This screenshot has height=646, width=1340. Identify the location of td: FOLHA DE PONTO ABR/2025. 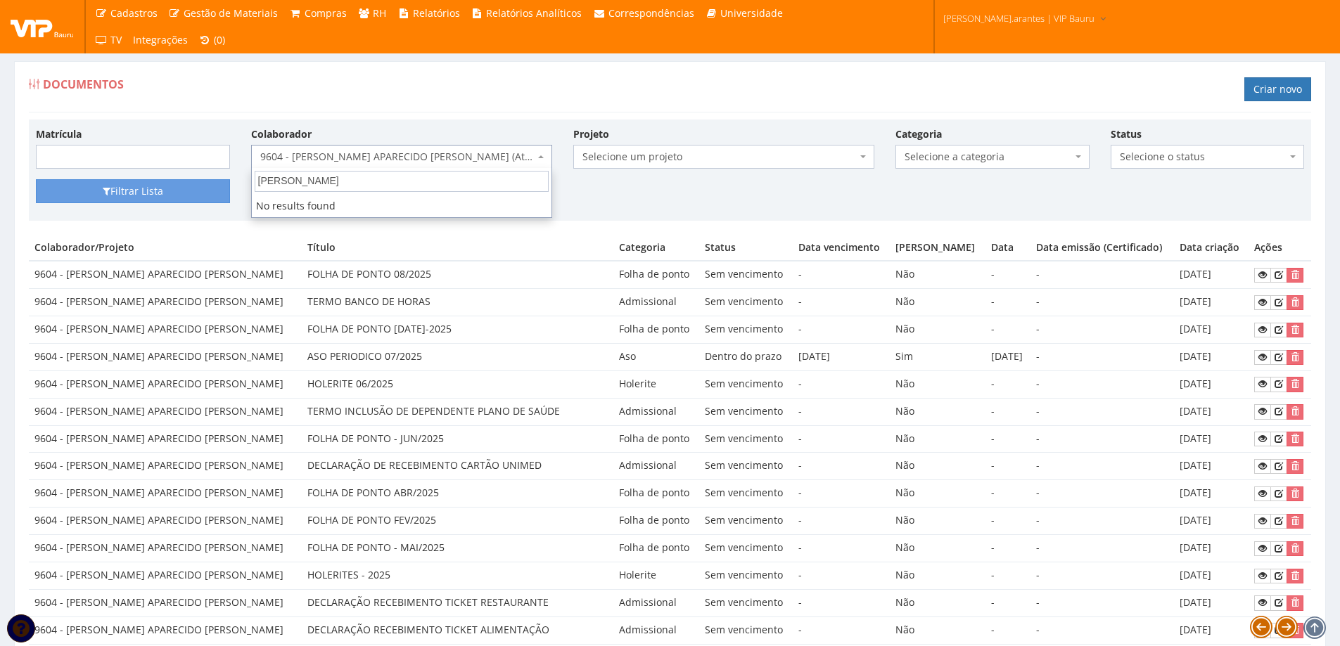
(457, 494).